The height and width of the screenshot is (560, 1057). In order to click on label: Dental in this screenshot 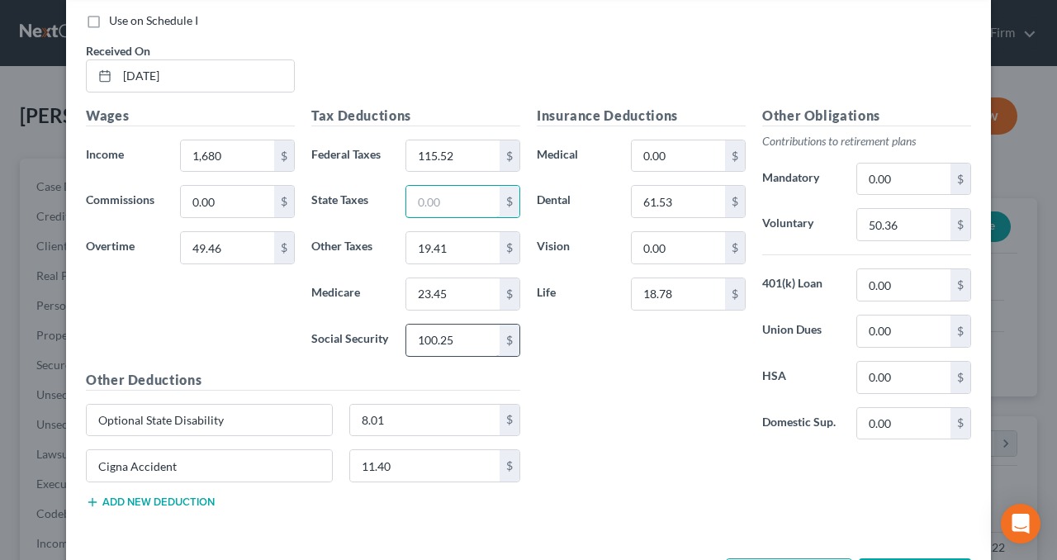, I will do `click(576, 201)`.